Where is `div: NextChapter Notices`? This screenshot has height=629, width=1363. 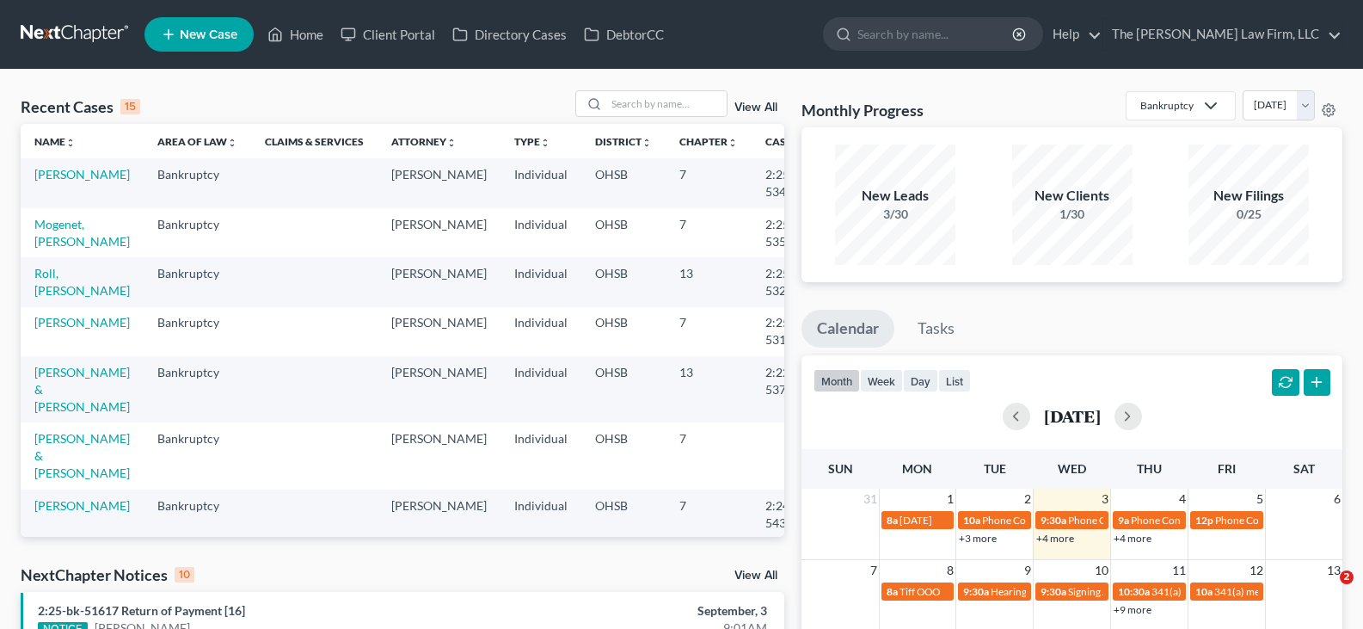
div: NextChapter Notices is located at coordinates (107, 574).